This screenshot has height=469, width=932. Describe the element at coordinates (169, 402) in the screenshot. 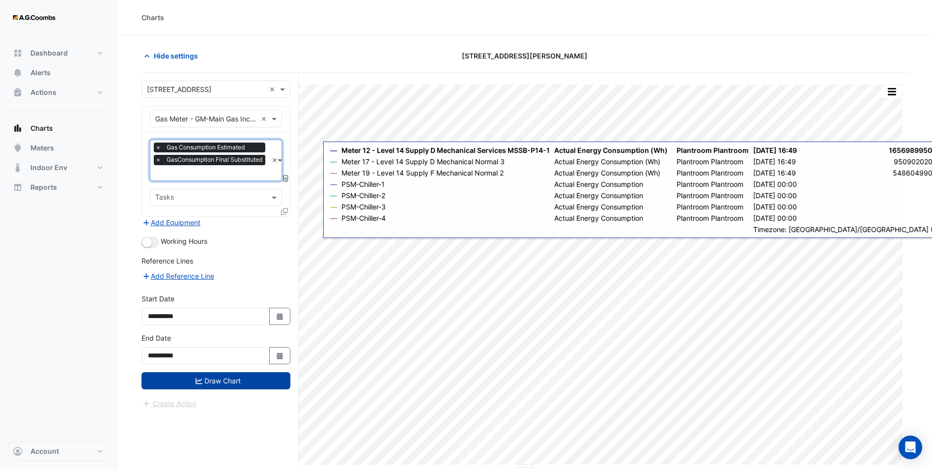

I see `app-escalated-ticket-create-button: Please draw the charts first` at that location.